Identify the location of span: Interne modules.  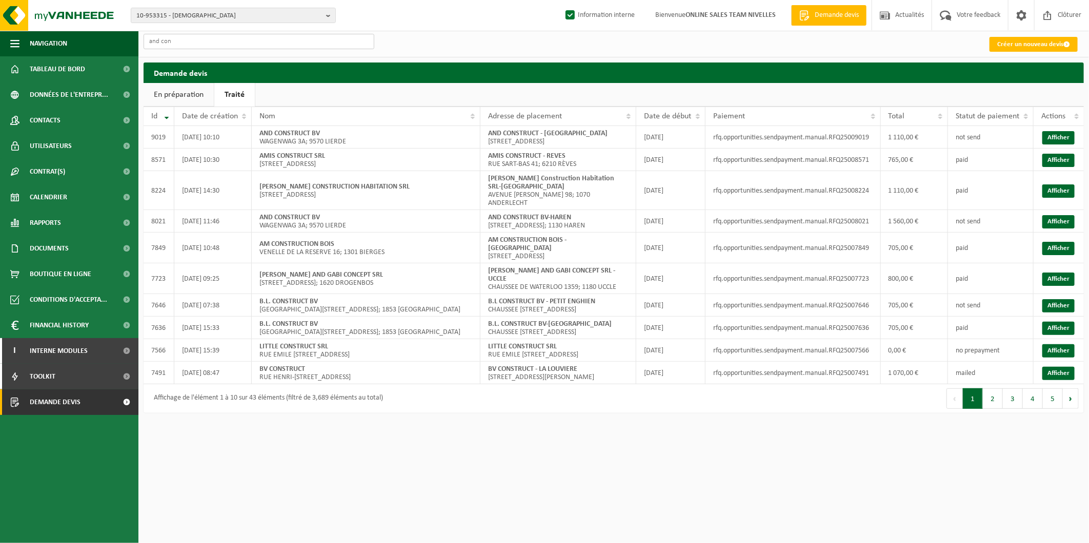
(58, 351).